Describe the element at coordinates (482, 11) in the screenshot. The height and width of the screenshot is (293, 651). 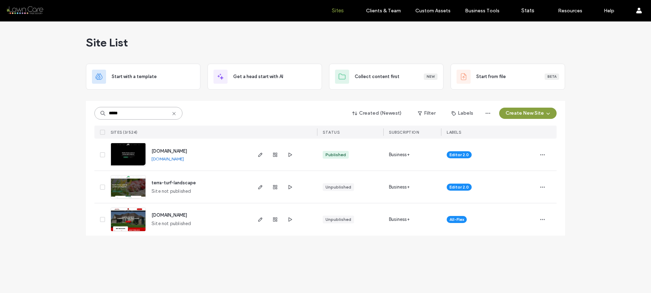
I see `label: Business Tools` at that location.